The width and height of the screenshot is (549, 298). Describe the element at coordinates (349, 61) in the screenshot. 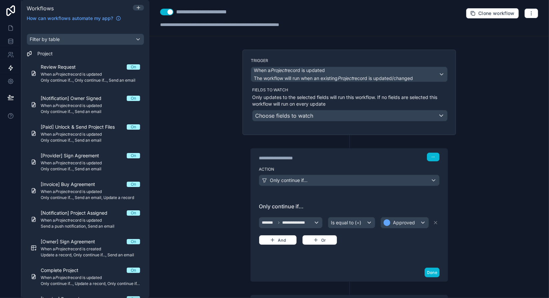

I see `label: Trigger` at that location.